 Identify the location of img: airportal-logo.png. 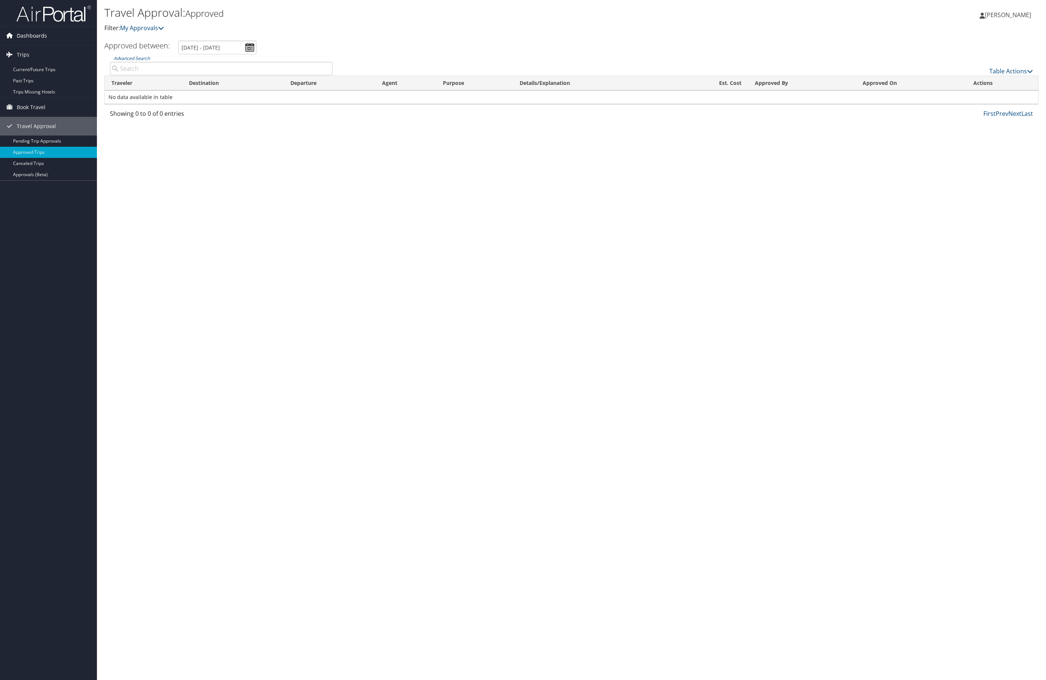
(54, 13).